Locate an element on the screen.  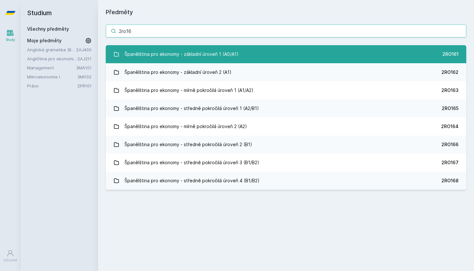
a: Španělština pro ekonomy - základní úroveň 2 (A1) 2RO162 is located at coordinates (286, 72).